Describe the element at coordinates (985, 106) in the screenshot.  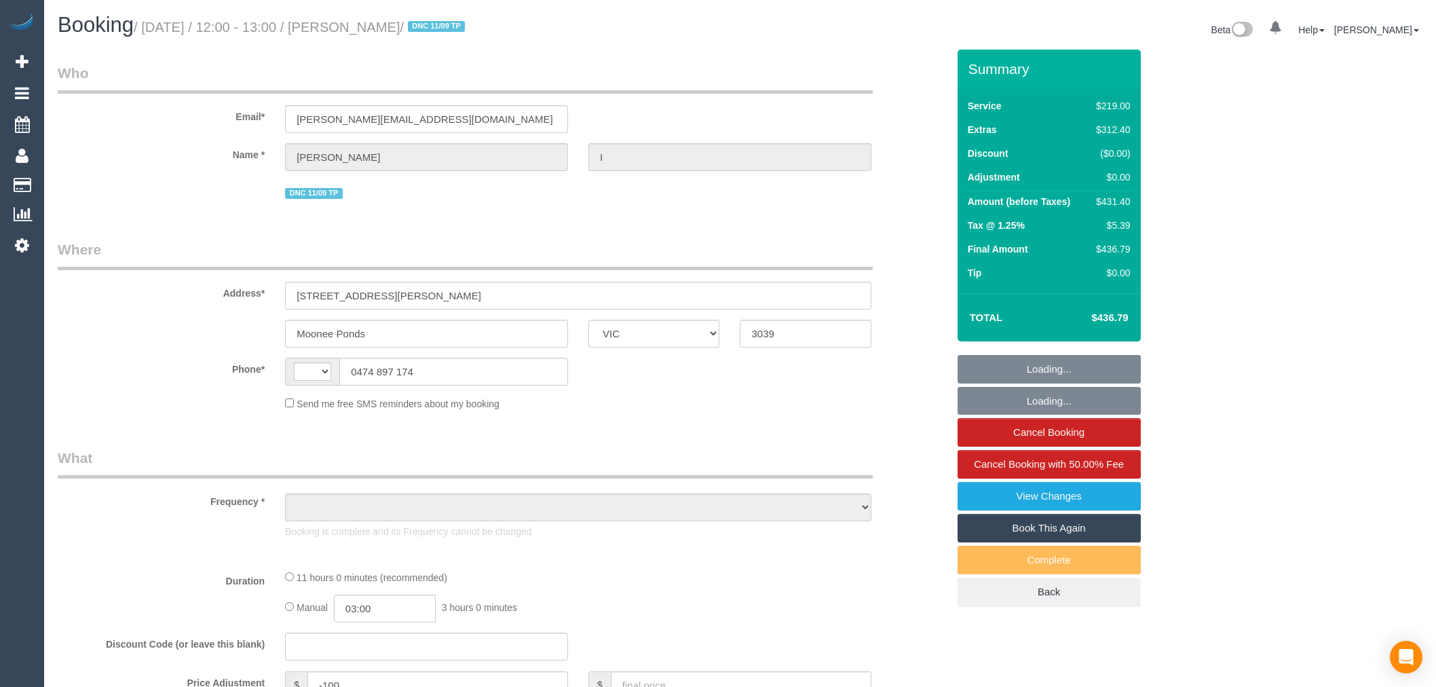
I see `label: Service` at that location.